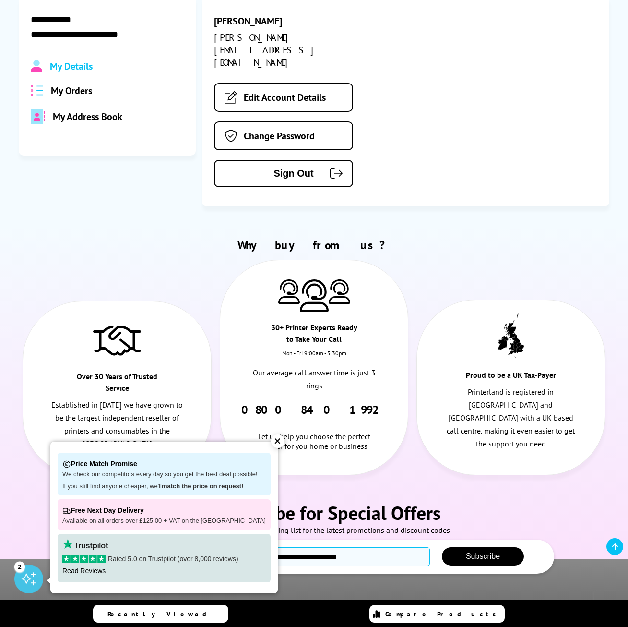 Image resolution: width=628 pixels, height=627 pixels. Describe the element at coordinates (38, 117) in the screenshot. I see `img: address-book-duotone-solid.svg` at that location.